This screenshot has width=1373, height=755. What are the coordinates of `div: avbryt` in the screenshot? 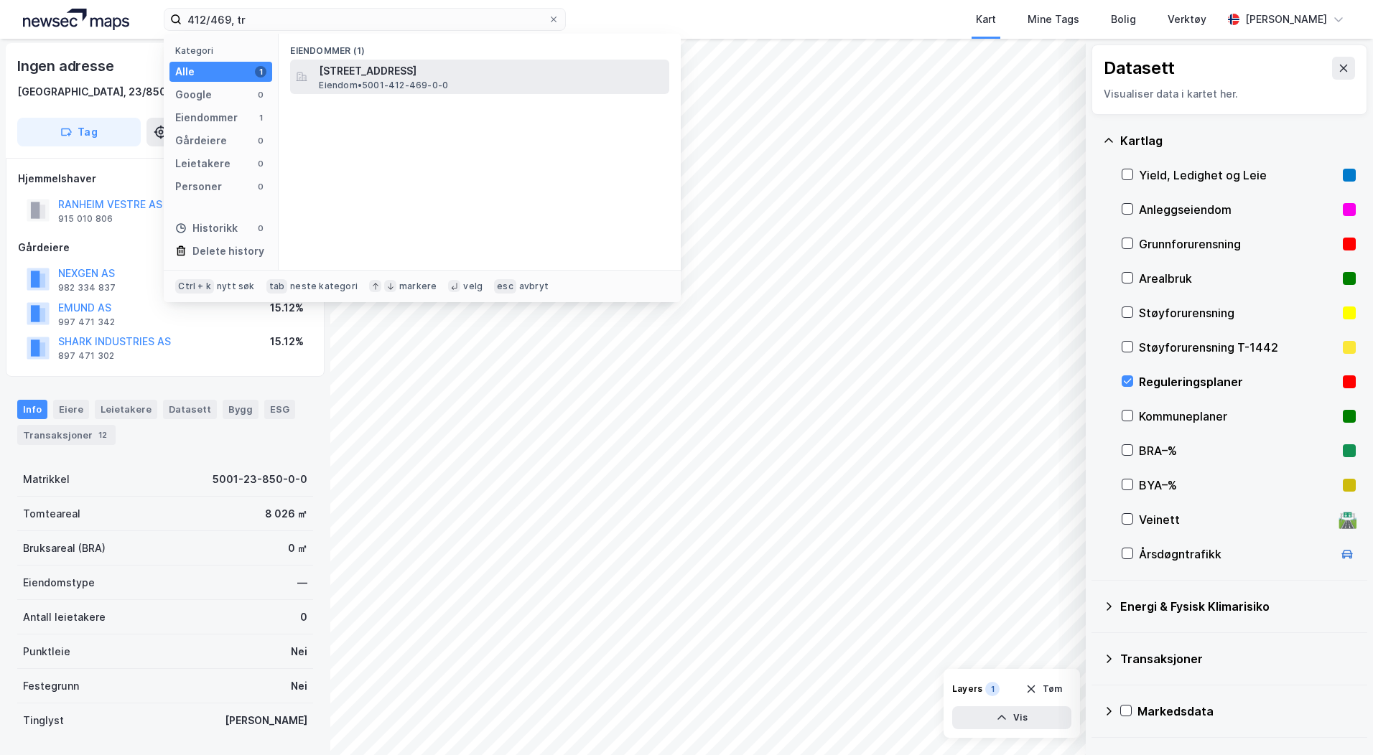 It's located at (533, 286).